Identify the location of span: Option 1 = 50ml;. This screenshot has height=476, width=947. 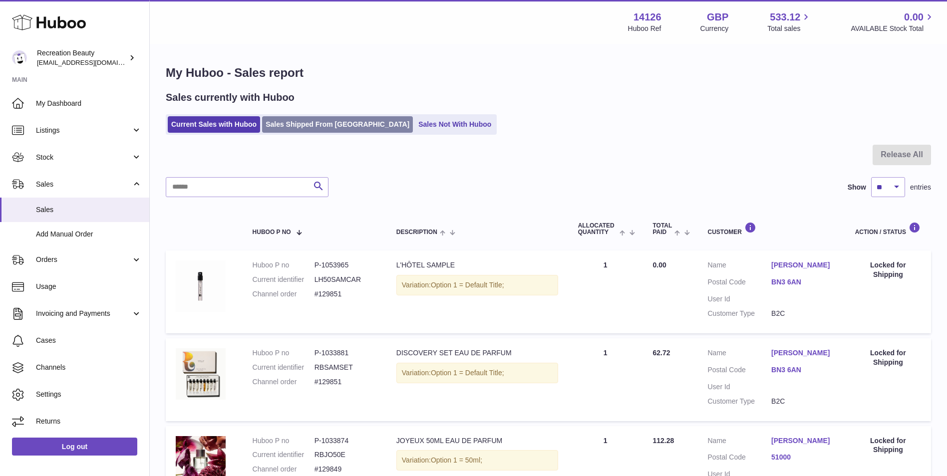
(456, 460).